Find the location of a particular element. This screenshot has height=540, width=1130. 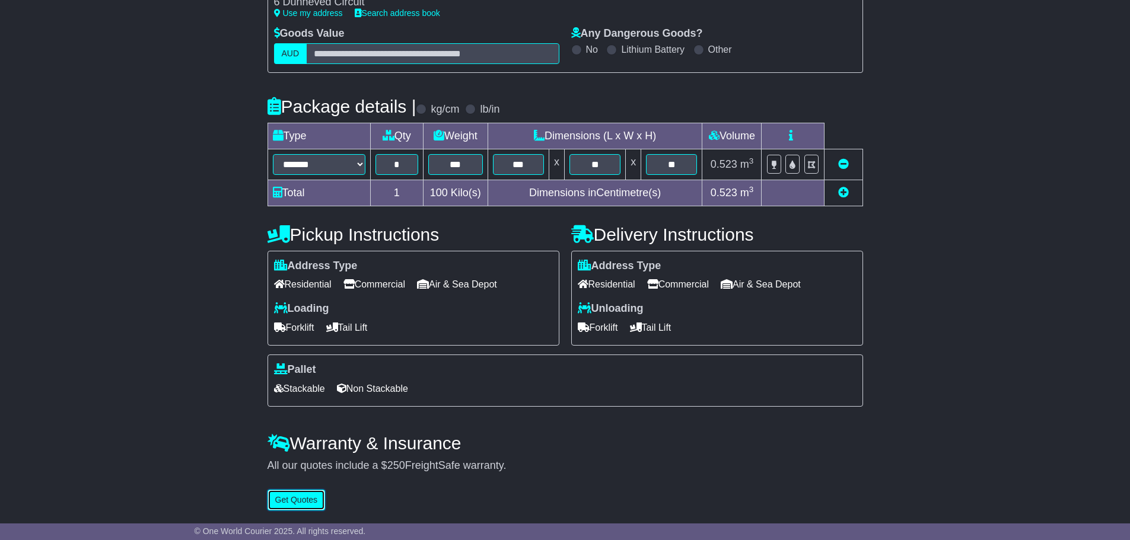

td: Volume is located at coordinates (732, 136).